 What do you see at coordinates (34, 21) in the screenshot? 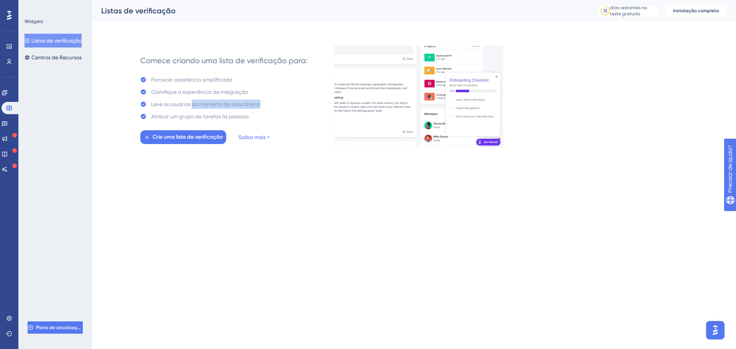
I see `font: Widgets` at bounding box center [34, 21].